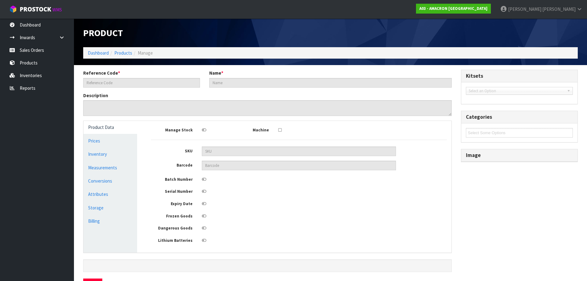  I want to click on span: Manage, so click(145, 53).